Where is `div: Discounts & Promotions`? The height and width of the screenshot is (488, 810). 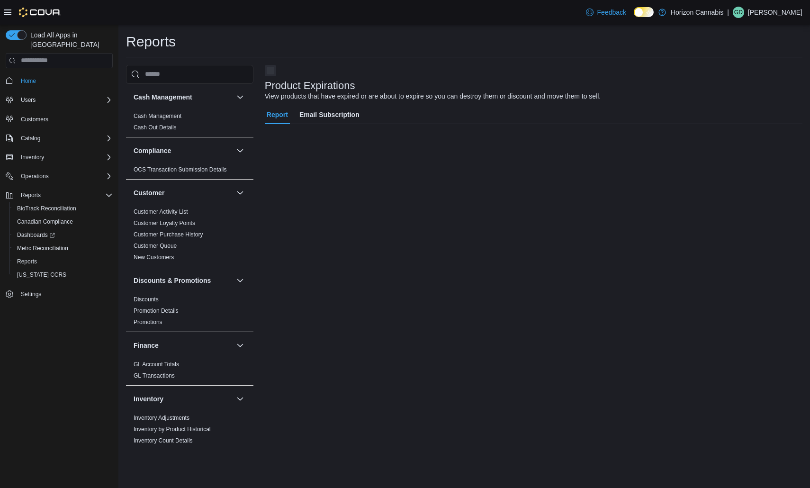 div: Discounts & Promotions is located at coordinates (189, 313).